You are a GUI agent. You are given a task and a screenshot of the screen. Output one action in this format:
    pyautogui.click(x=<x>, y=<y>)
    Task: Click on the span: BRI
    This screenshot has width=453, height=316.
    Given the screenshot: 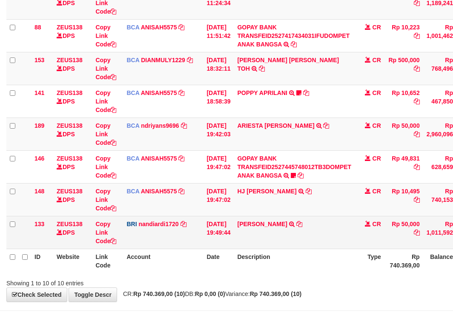 What is the action you would take?
    pyautogui.click(x=132, y=224)
    